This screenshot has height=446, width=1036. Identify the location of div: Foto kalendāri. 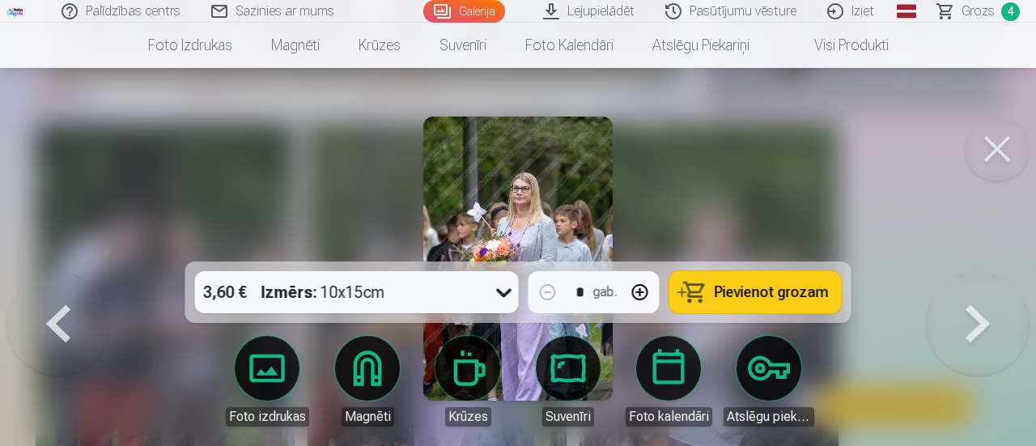
(669, 417).